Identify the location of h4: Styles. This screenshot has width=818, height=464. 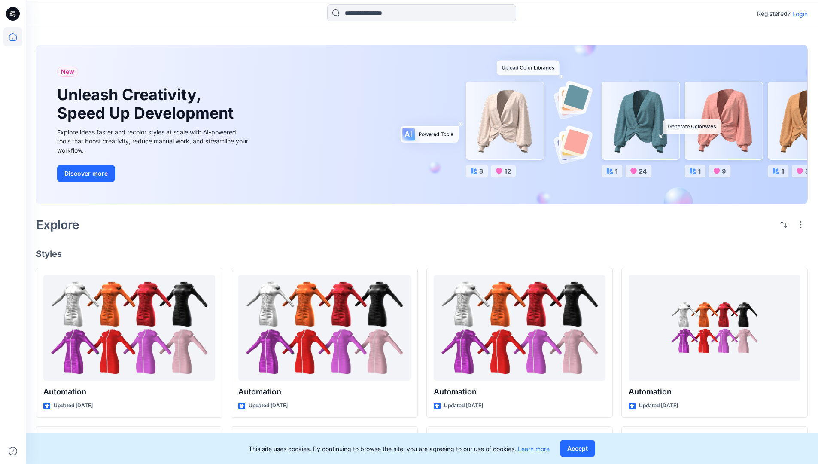
(422, 254).